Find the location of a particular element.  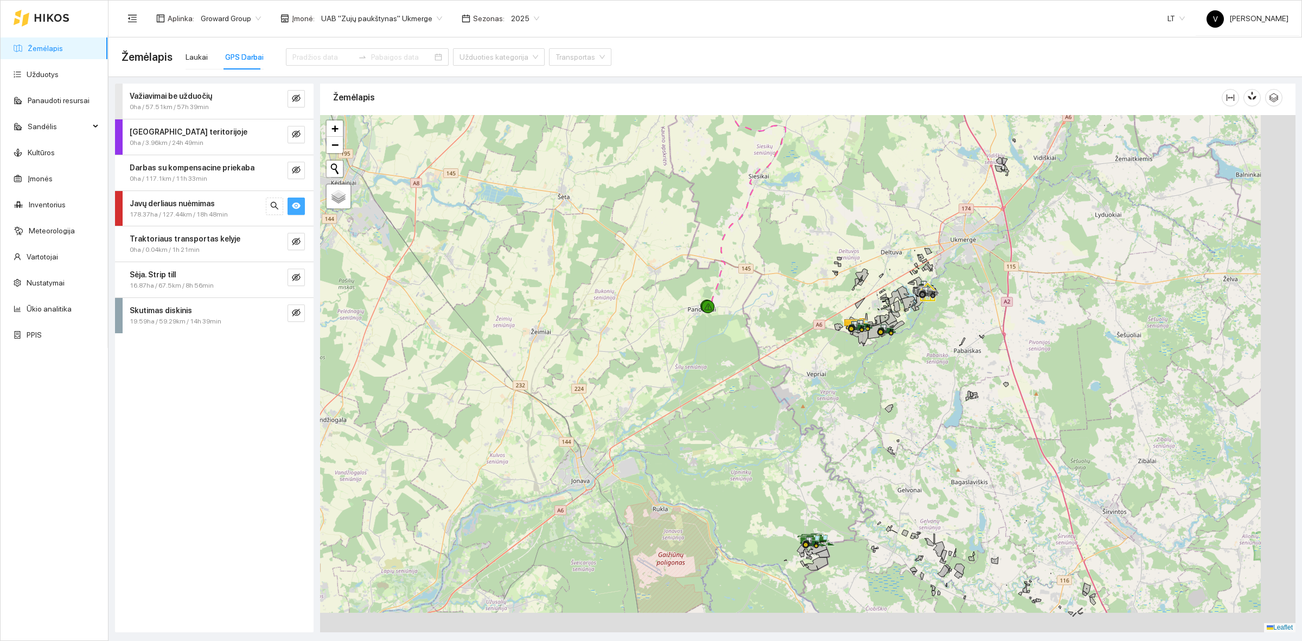

a: Panaudoti resursai is located at coordinates (59, 100).